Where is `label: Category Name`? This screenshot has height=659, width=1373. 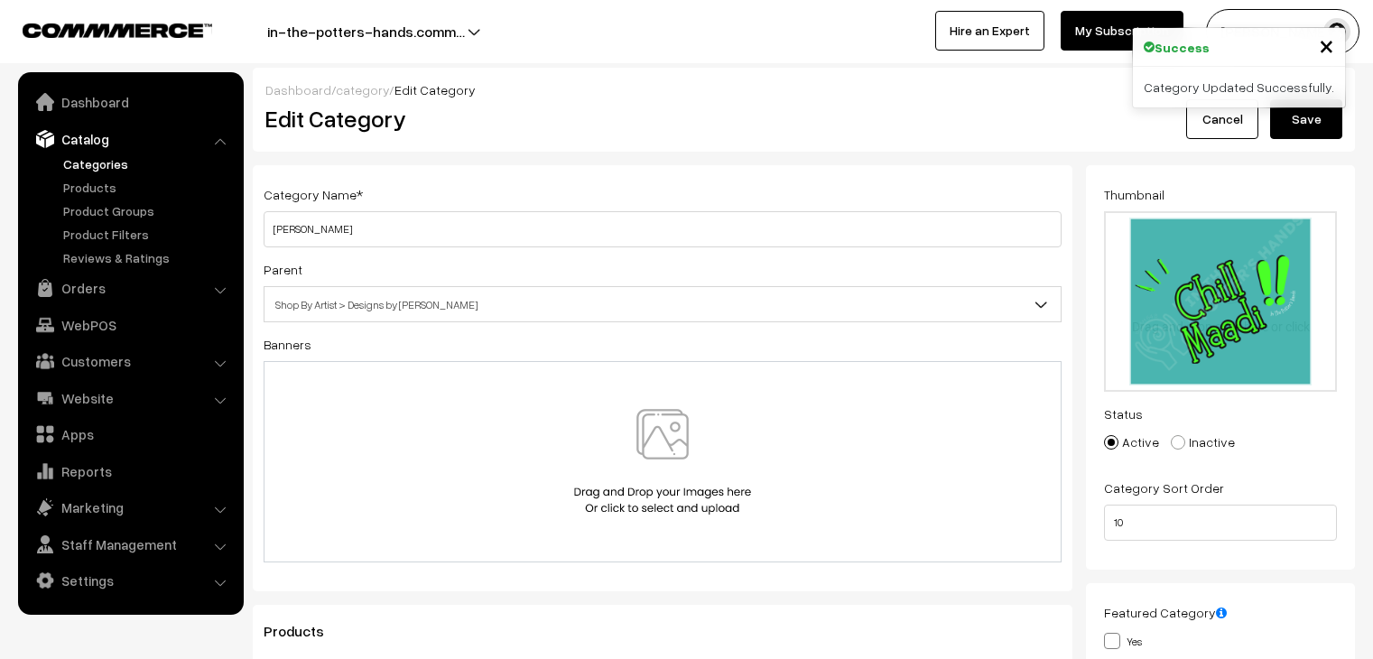
label: Category Name is located at coordinates (313, 194).